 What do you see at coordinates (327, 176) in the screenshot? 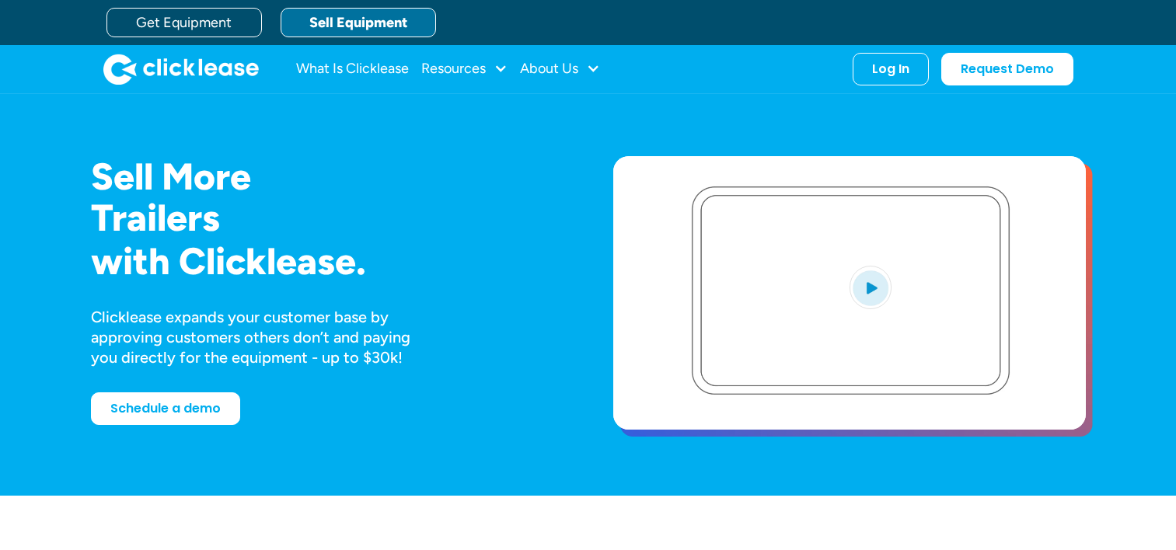
I see `h1: Sell More` at bounding box center [327, 176].